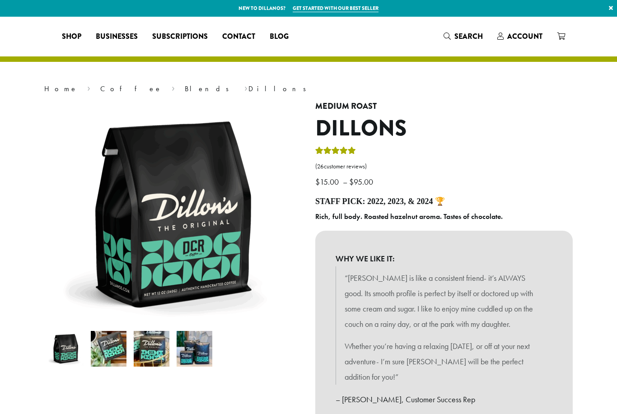 Image resolution: width=617 pixels, height=414 pixels. What do you see at coordinates (336, 152) in the screenshot?
I see `div: Rated 5.00 out of 5` at bounding box center [336, 152].